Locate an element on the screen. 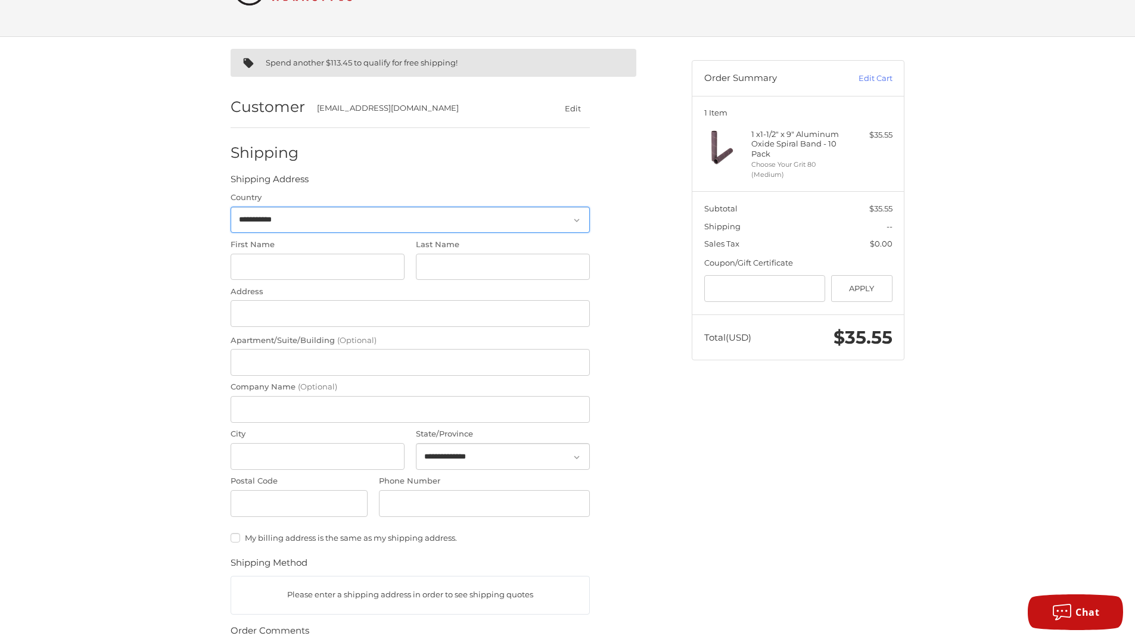 The image size is (1135, 639). span: Spend another $113.45 to qualify for free shipping! is located at coordinates (362, 63).